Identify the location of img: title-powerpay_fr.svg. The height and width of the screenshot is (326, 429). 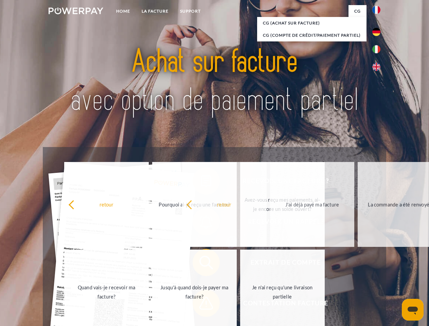
(214, 81).